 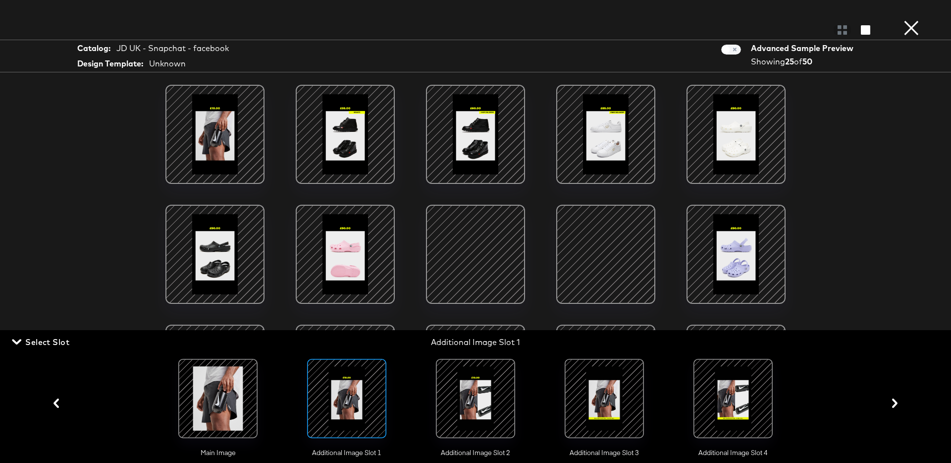 I want to click on strong: 50, so click(x=807, y=61).